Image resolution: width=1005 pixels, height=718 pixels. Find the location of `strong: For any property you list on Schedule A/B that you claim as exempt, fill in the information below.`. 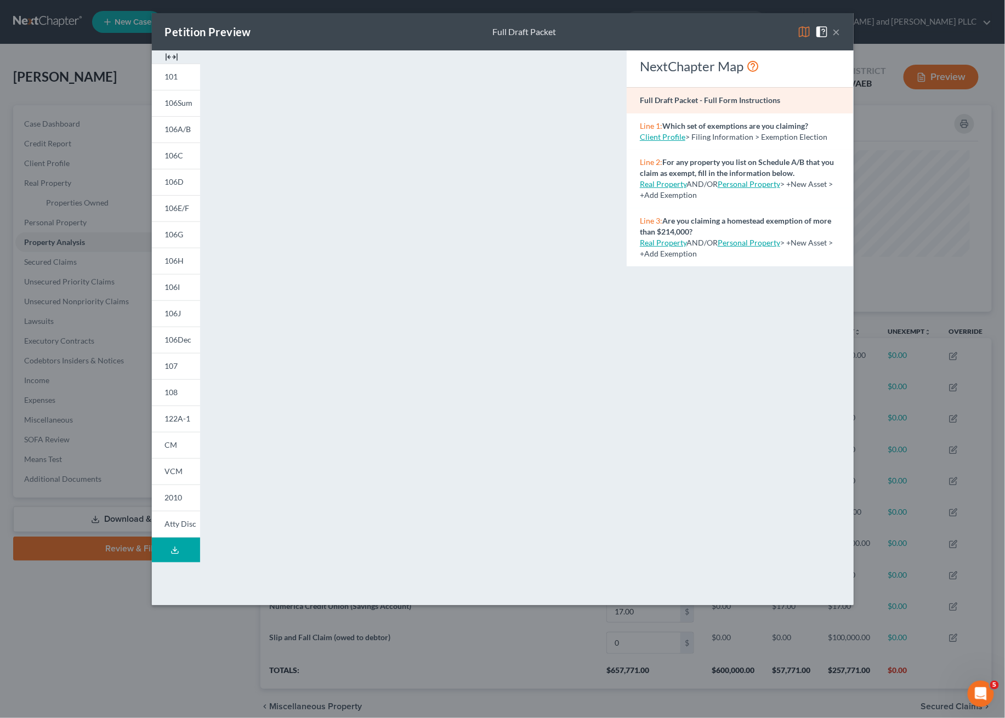

strong: For any property you list on Schedule A/B that you claim as exempt, fill in the information below. is located at coordinates (737, 167).